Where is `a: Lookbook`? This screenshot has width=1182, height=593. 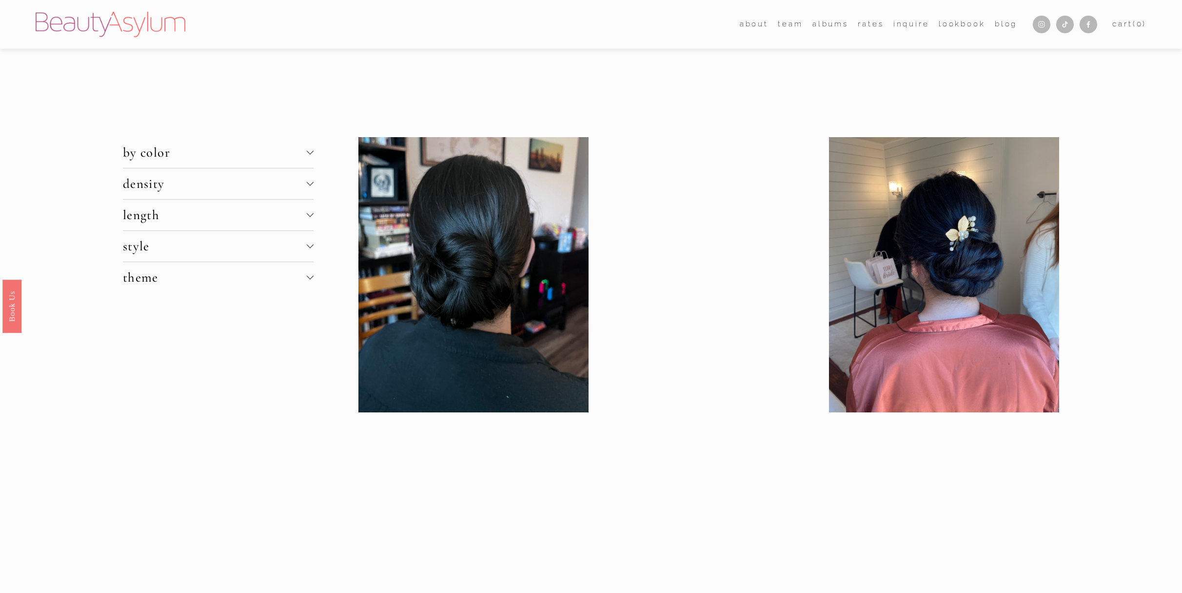
a: Lookbook is located at coordinates (962, 24).